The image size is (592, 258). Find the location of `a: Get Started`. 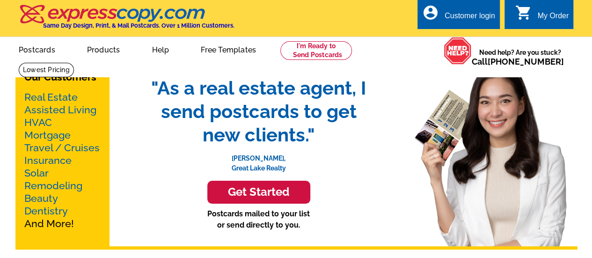

a: Get Started is located at coordinates (259, 192).